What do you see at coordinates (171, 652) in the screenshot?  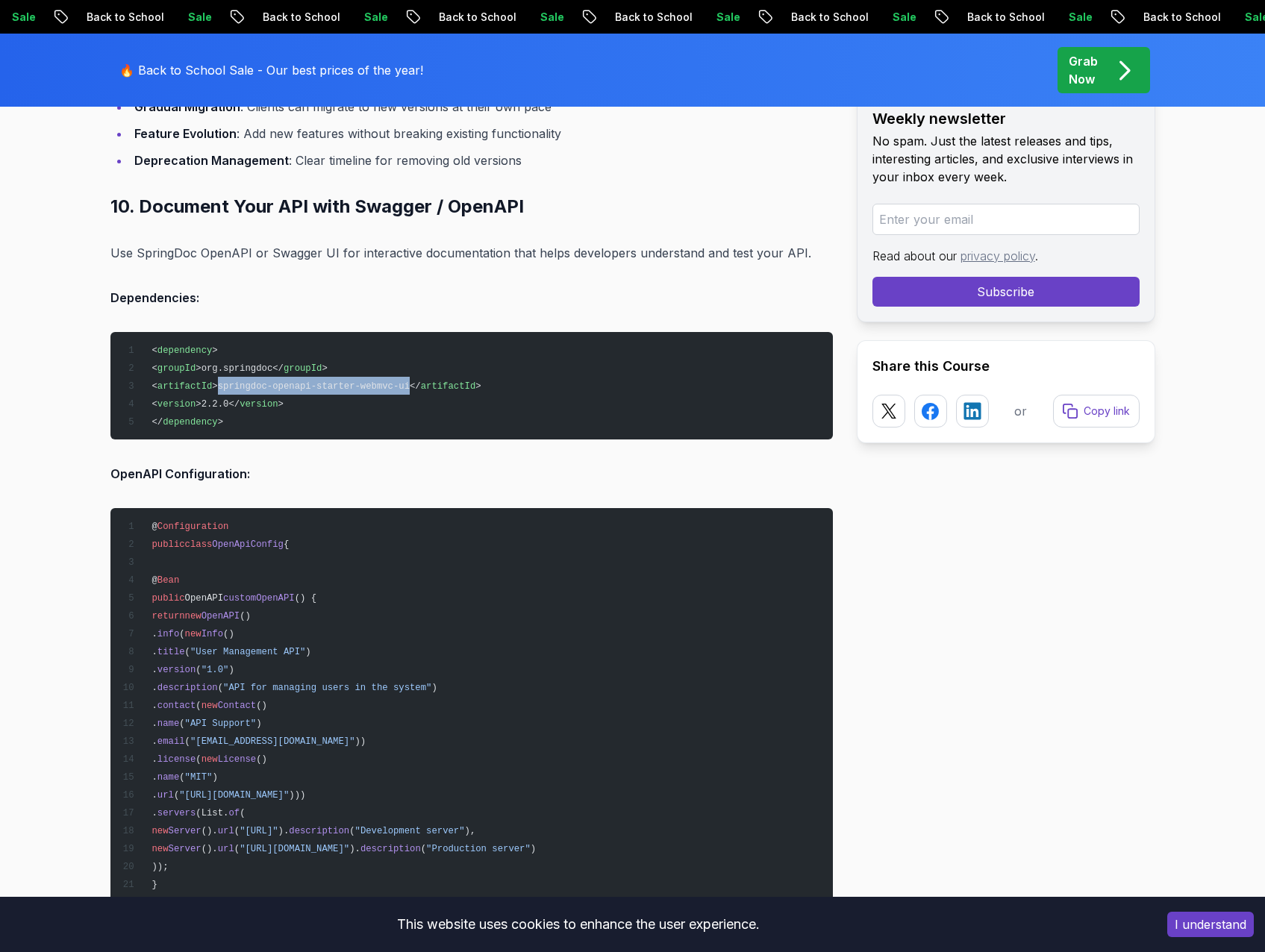 I see `span: title` at bounding box center [171, 652].